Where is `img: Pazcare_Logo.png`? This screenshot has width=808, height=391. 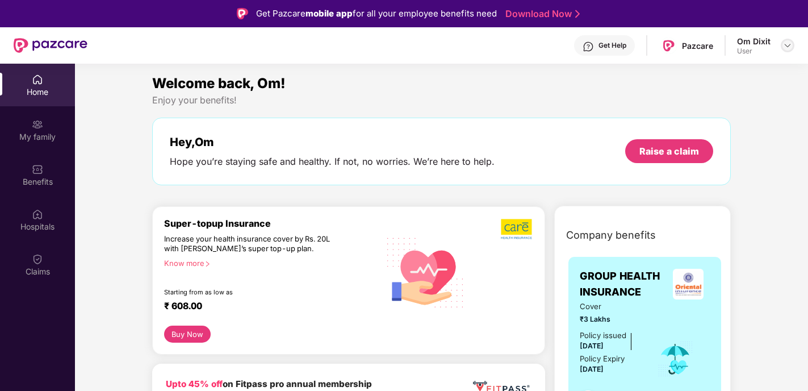 img: Pazcare_Logo.png is located at coordinates (668, 45).